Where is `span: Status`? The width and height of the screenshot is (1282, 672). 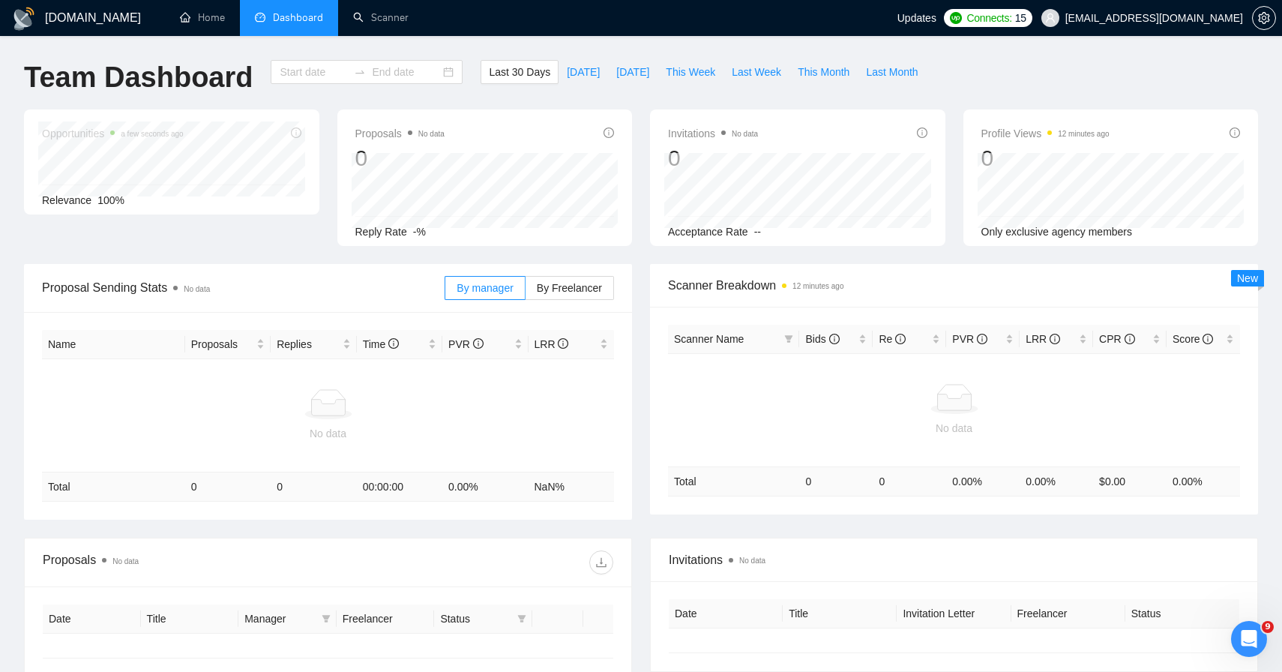
span: Status is located at coordinates (475, 618).